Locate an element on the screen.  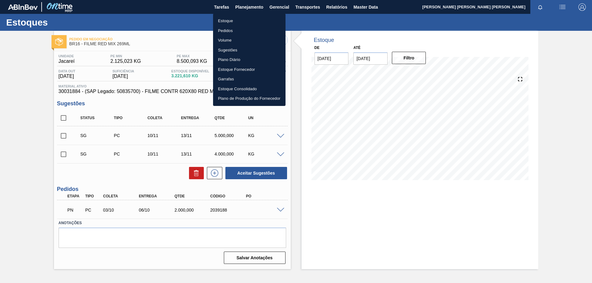
a: Estoque Consolidado is located at coordinates (249, 89).